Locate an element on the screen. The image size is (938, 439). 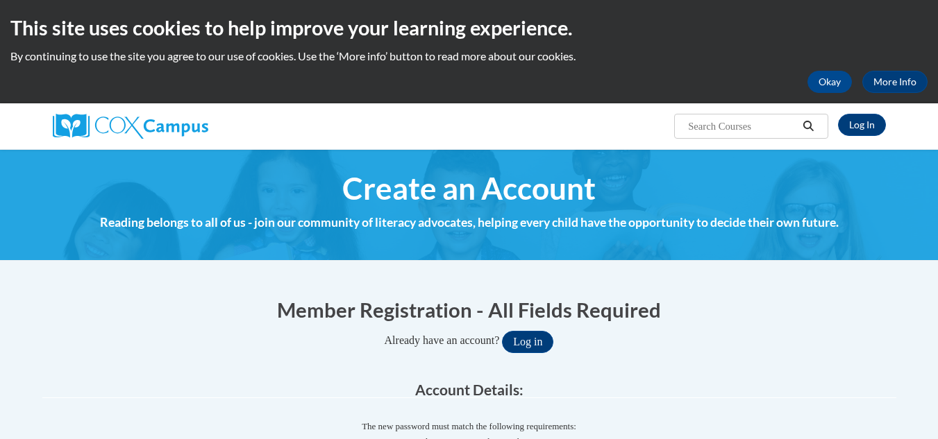
span: Account Details: is located at coordinates (469, 389).